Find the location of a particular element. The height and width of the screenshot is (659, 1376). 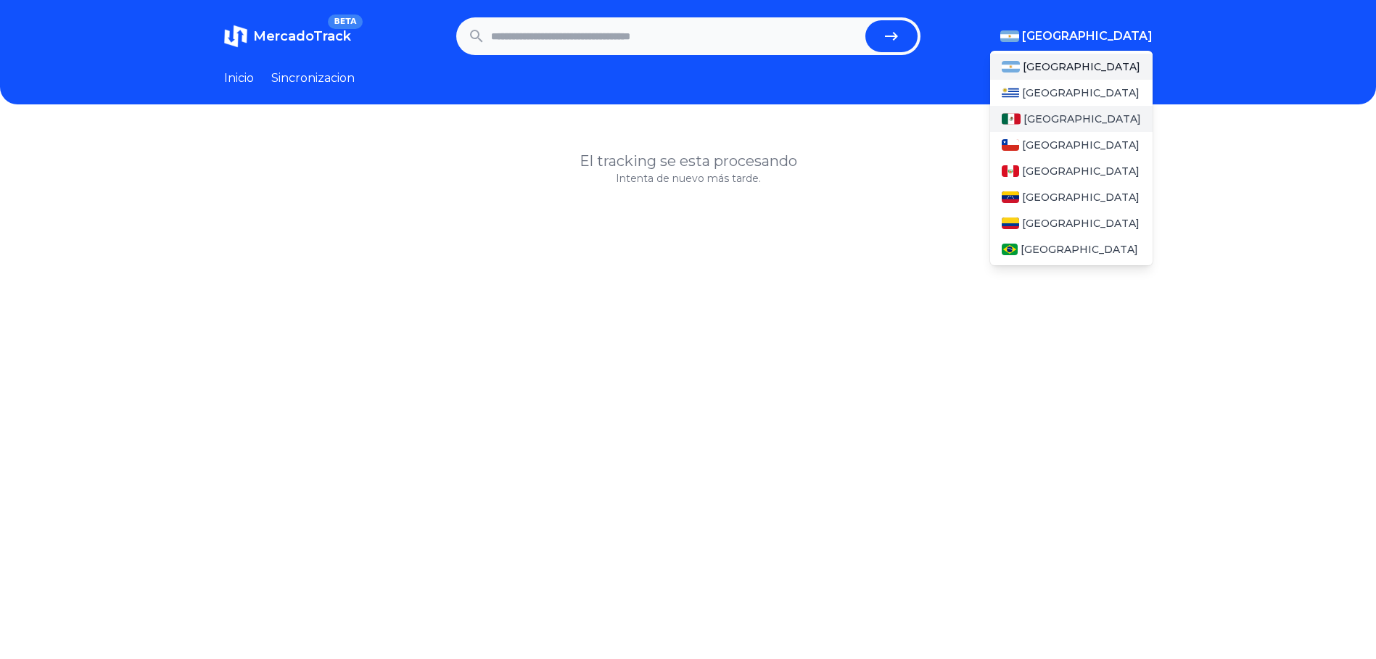

a: MercadoTrackBETA is located at coordinates (287, 36).